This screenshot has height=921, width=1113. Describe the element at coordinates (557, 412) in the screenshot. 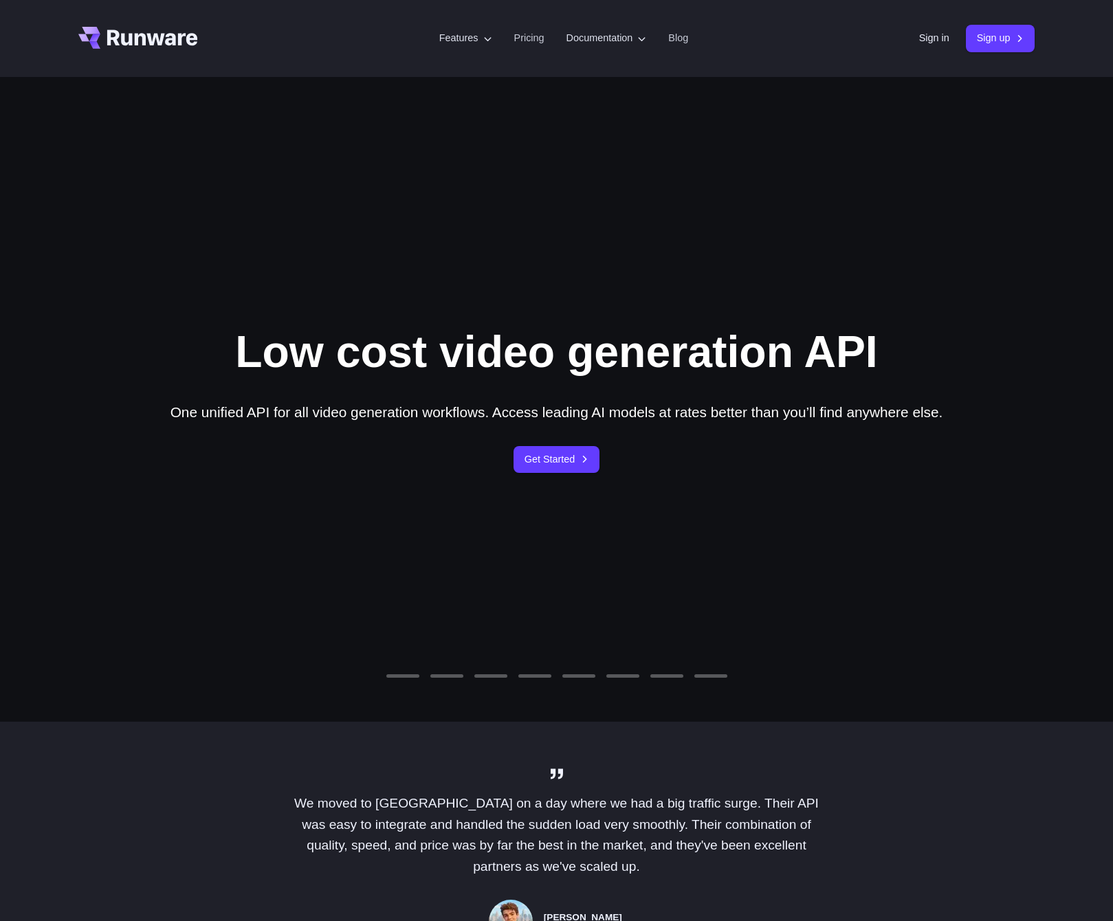

I see `p: One unified API for all video generation workflows. Access leading AI models at rates better than...` at that location.